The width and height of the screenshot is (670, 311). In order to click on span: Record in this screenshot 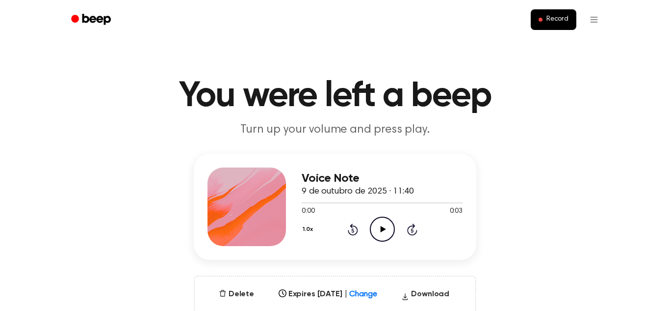, I will do `click(558, 20)`.